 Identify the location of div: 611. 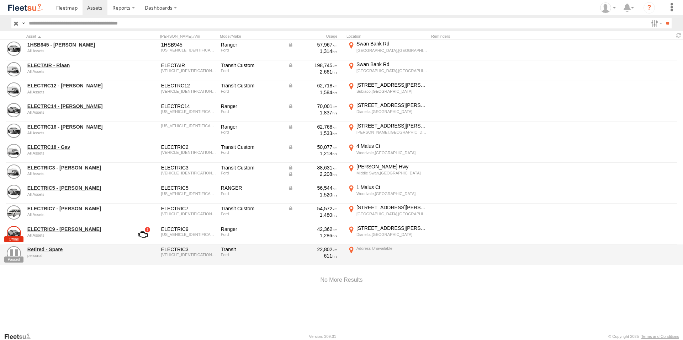
(313, 256).